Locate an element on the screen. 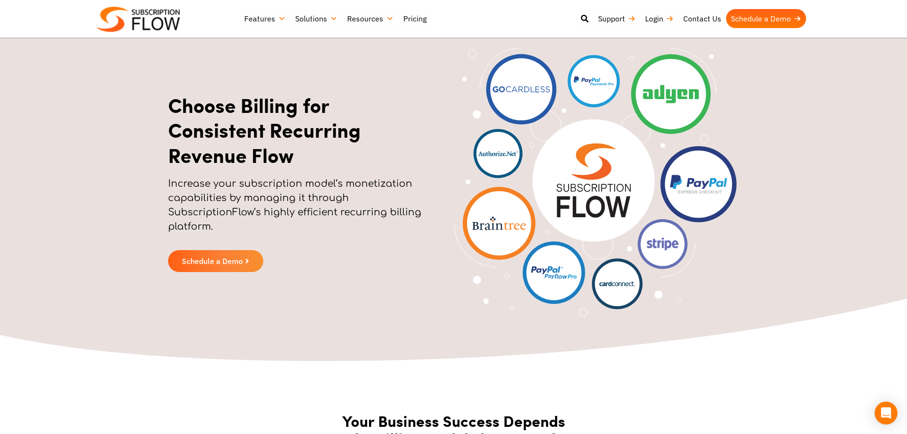 The image size is (907, 434). img: banner-payment-image is located at coordinates (595, 182).